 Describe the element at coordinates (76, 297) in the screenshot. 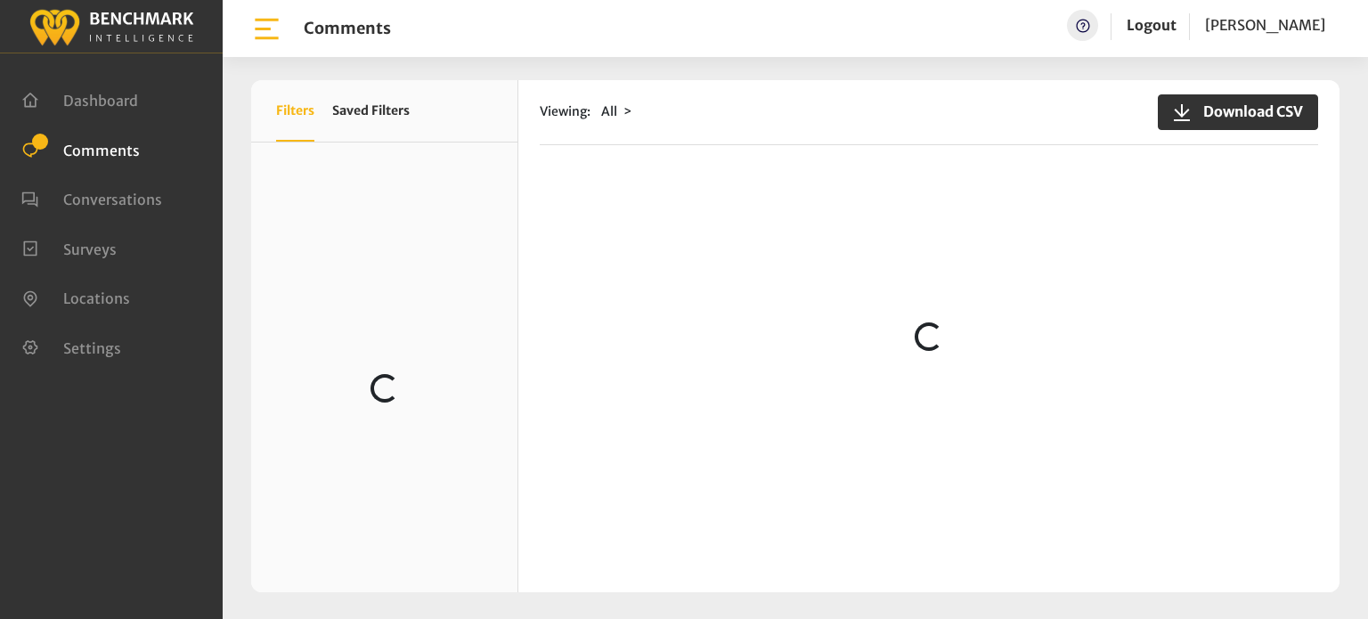

I see `a: Locations` at that location.